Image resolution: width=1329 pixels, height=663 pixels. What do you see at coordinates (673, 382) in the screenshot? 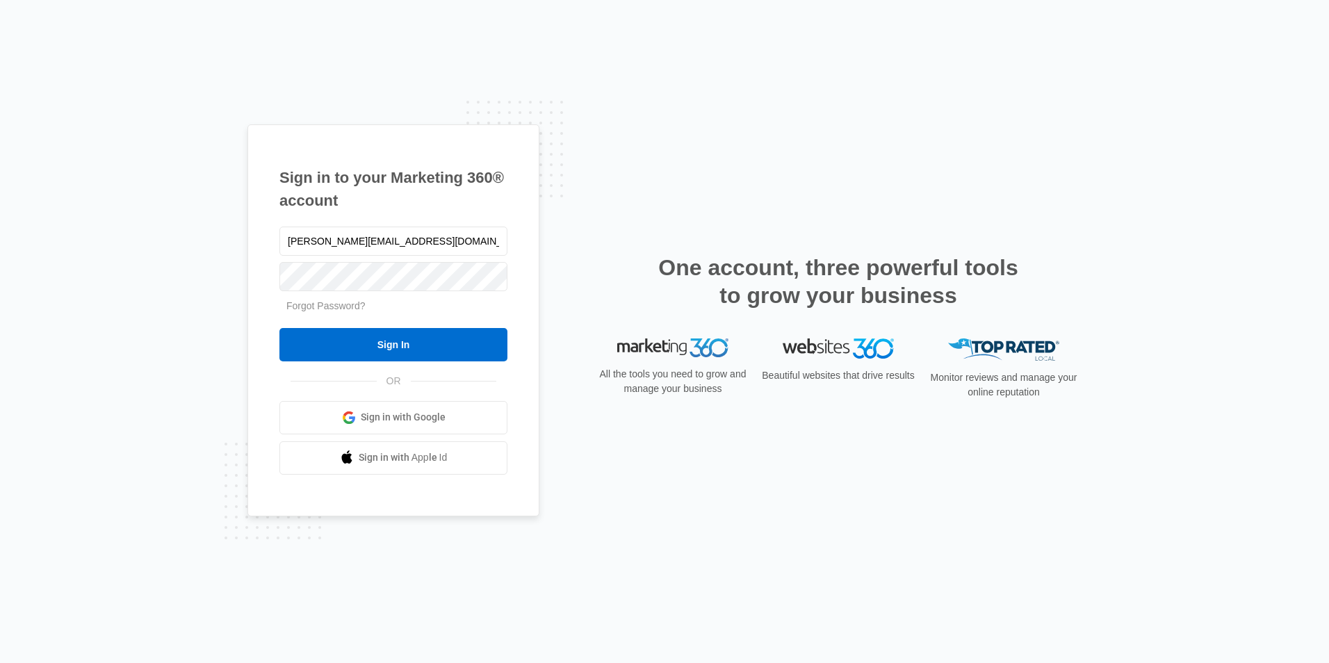
I see `p: All the tools you need to grow and manage your business` at bounding box center [673, 382].